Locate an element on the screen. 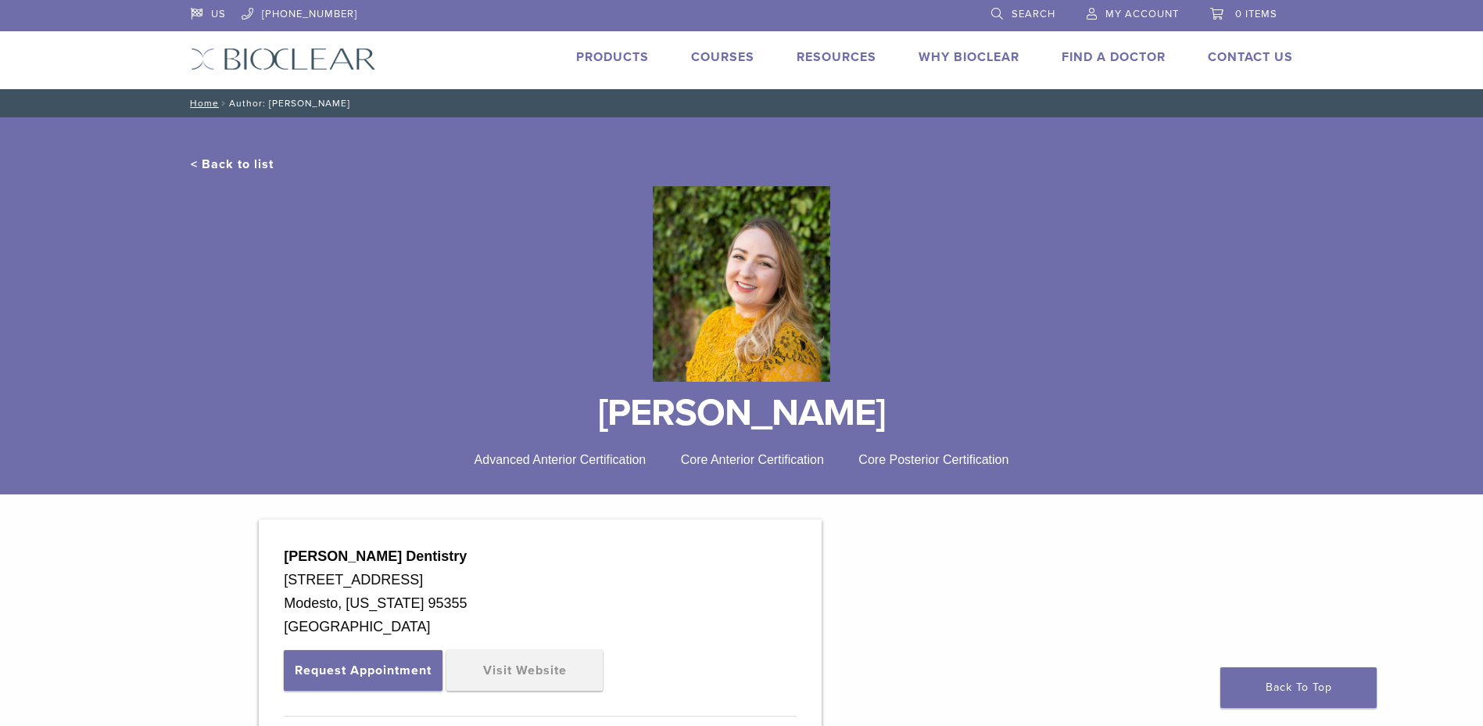 This screenshot has width=1483, height=726. span: Search is located at coordinates (1034, 14).